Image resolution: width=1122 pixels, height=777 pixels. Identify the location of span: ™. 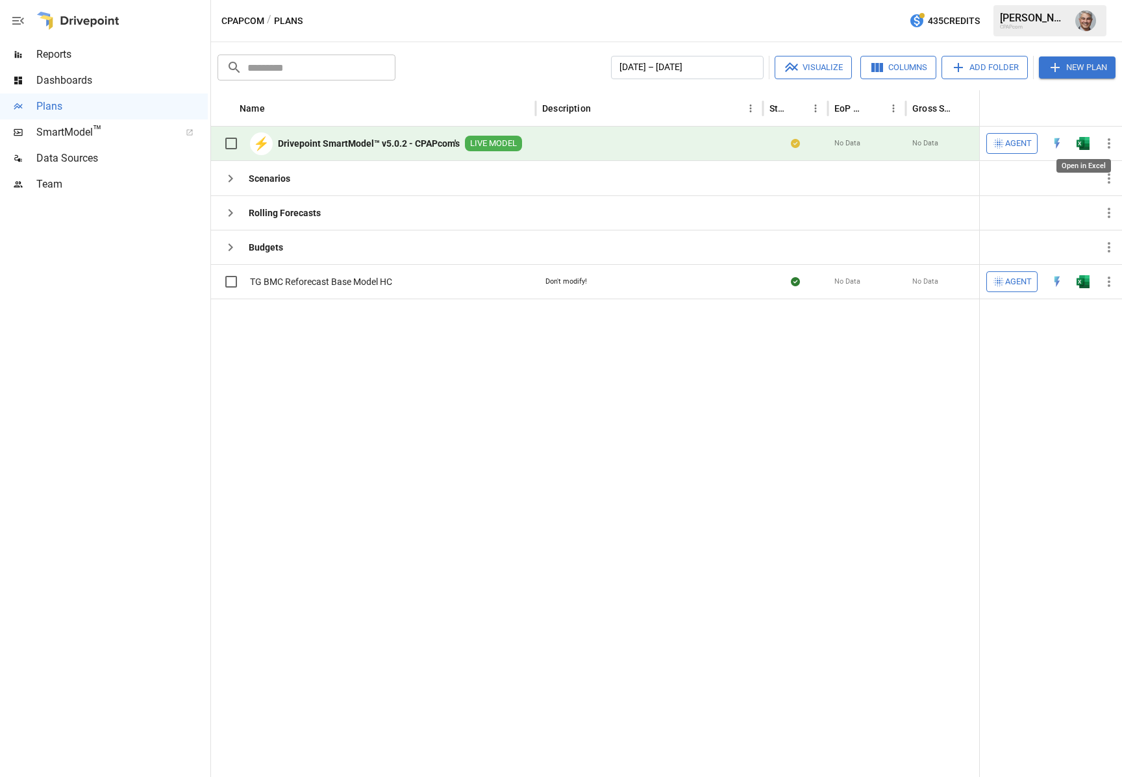
(97, 131).